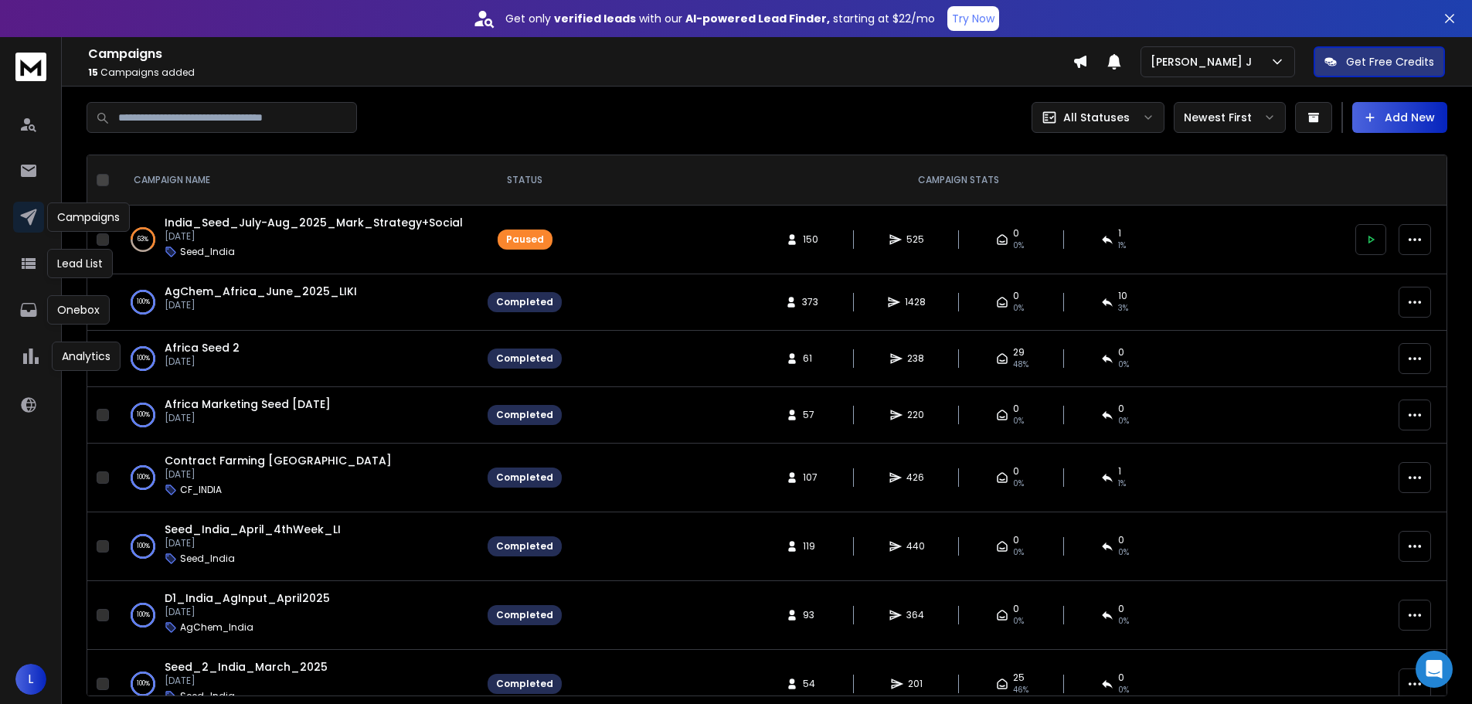 This screenshot has width=1472, height=704. Describe the element at coordinates (253, 529) in the screenshot. I see `a: Seed_India_April_4thWeek_LI` at that location.